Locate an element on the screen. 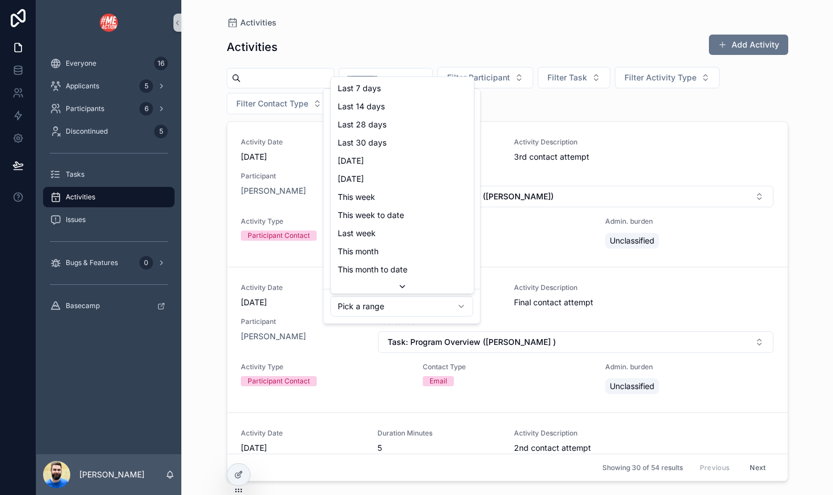 The width and height of the screenshot is (833, 495). span: This month to date is located at coordinates (372, 270).